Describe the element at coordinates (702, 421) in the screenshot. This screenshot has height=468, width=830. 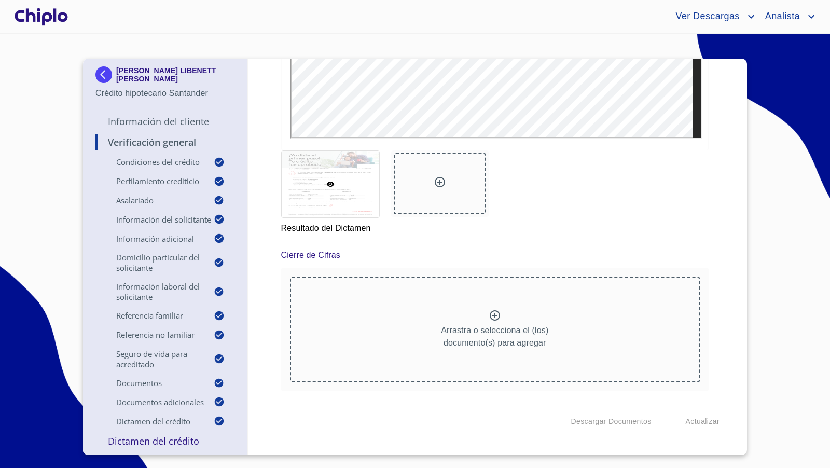
I see `button: Actualizar` at that location.